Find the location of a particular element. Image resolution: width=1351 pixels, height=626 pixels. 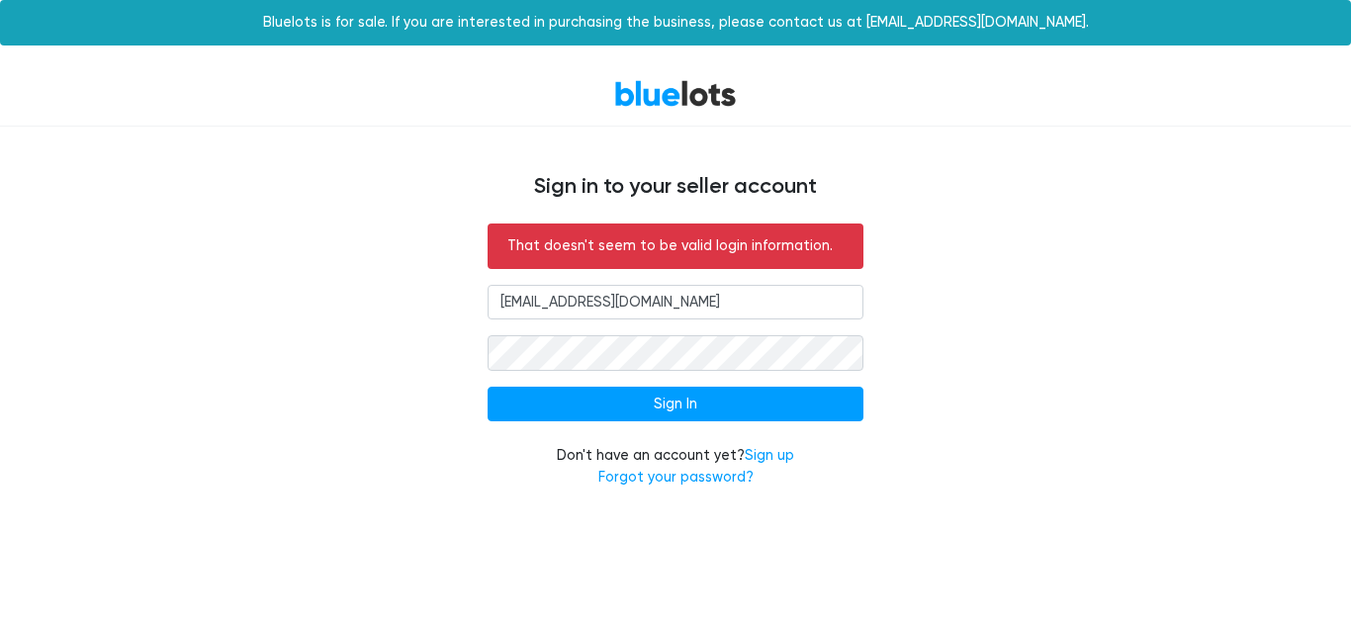

div: Don't have an account yet? is located at coordinates (675, 466).